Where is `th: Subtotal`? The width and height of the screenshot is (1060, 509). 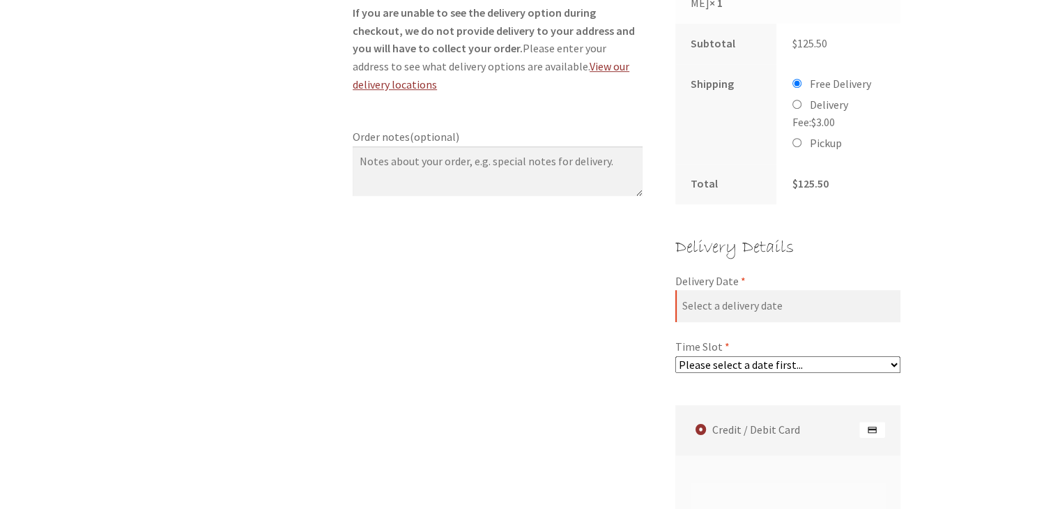 th: Subtotal is located at coordinates (726, 44).